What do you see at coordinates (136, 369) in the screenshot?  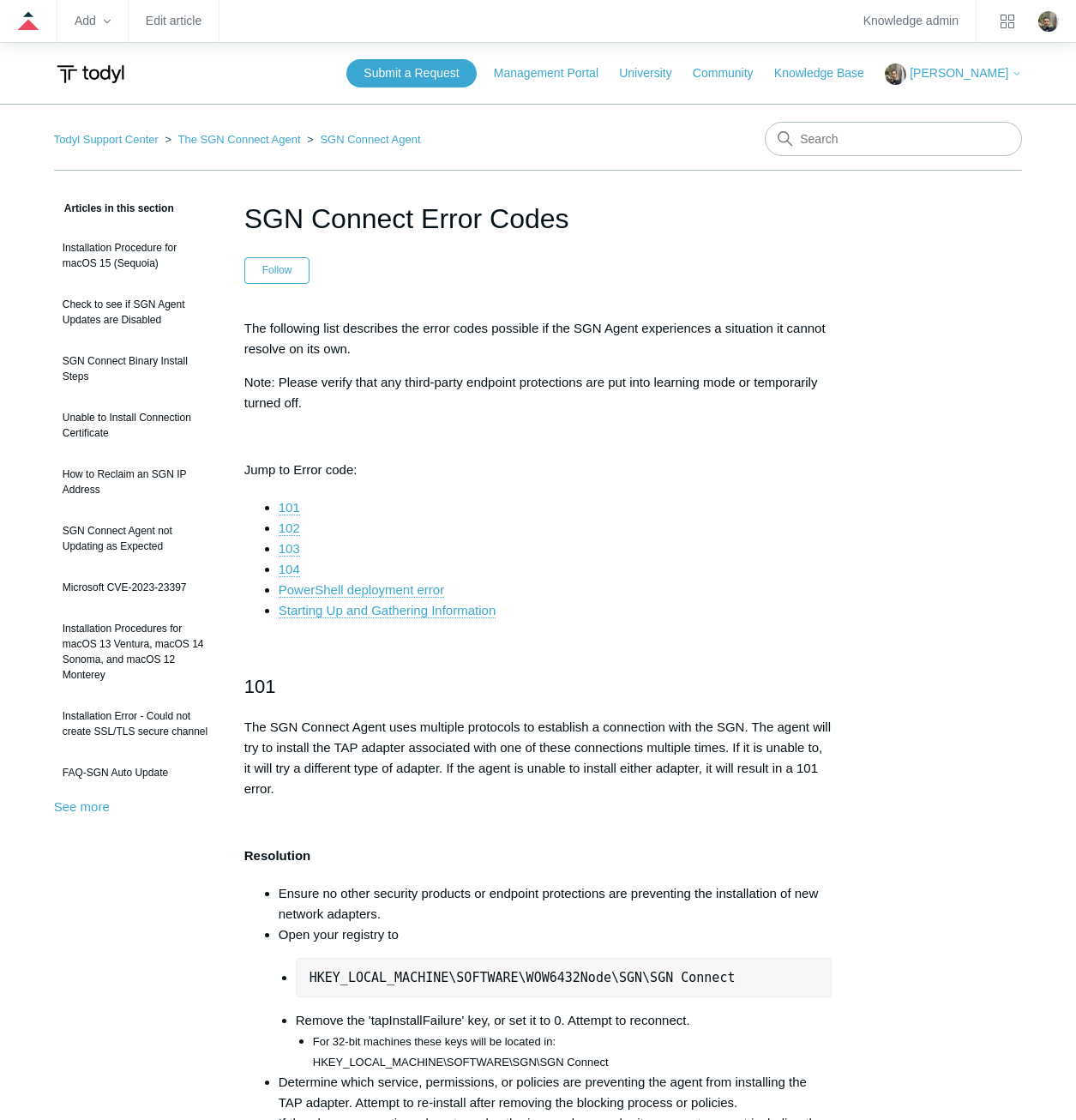 I see `a: SGN Connect Binary Install Steps` at bounding box center [136, 369].